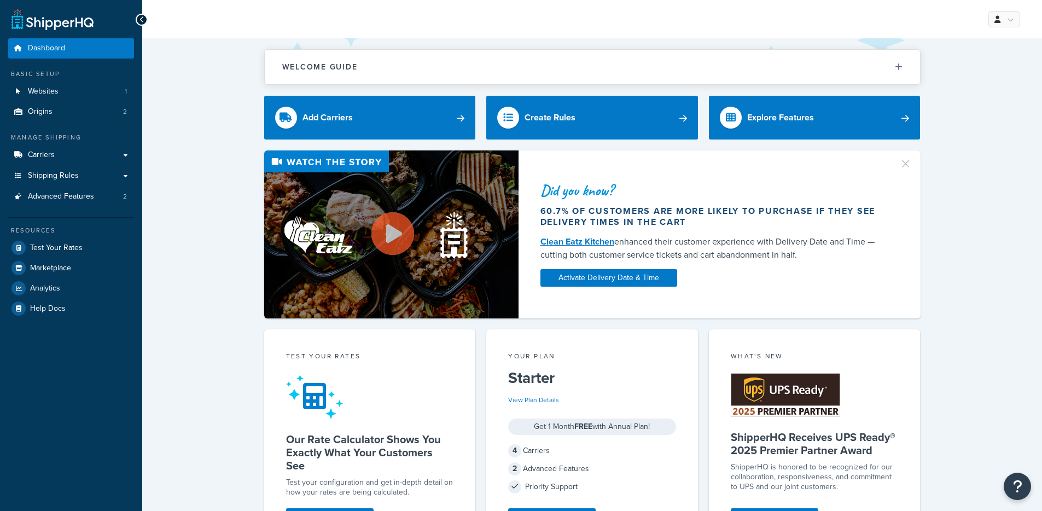 The image size is (1042, 511). What do you see at coordinates (40, 112) in the screenshot?
I see `span: Origins` at bounding box center [40, 112].